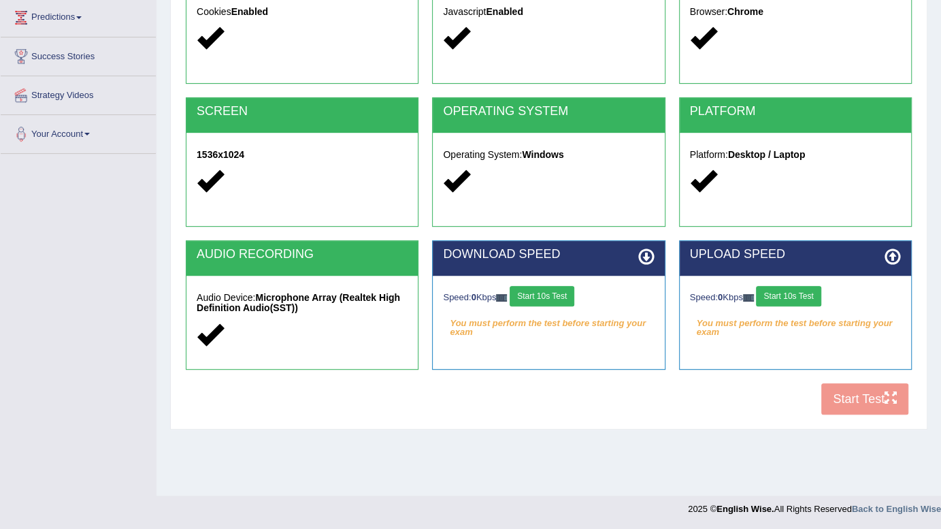 The height and width of the screenshot is (529, 941). I want to click on h2: OPERATING SYSTEM, so click(549, 112).